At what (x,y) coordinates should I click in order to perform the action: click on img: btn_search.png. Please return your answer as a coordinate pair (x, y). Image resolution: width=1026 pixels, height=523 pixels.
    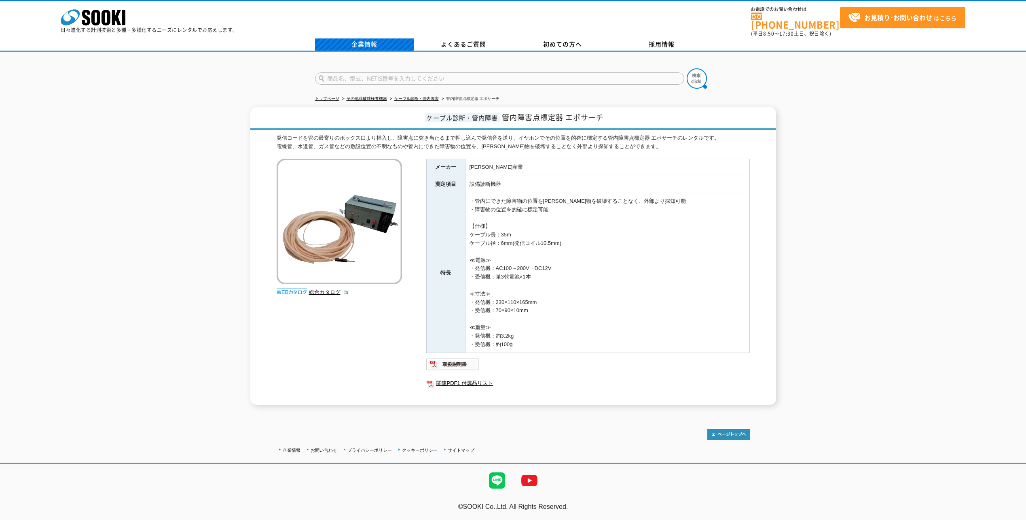
    Looking at the image, I should click on (697, 78).